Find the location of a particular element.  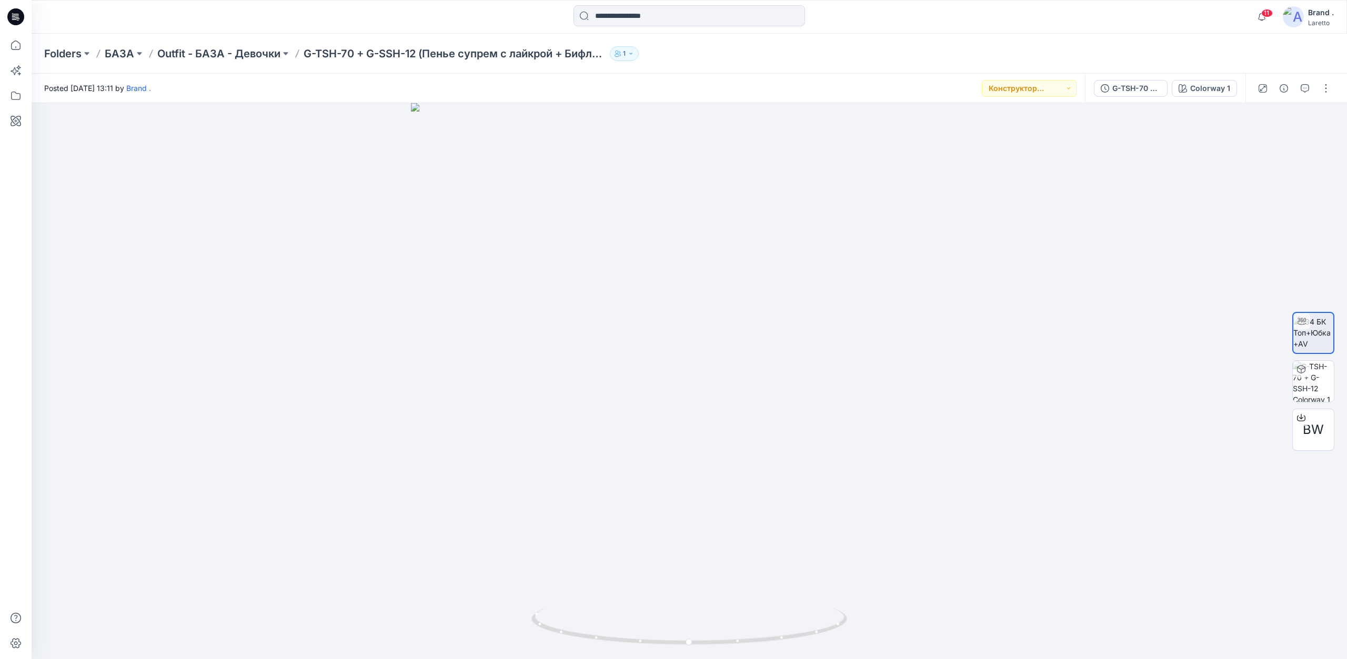

p: 1 is located at coordinates (624, 54).